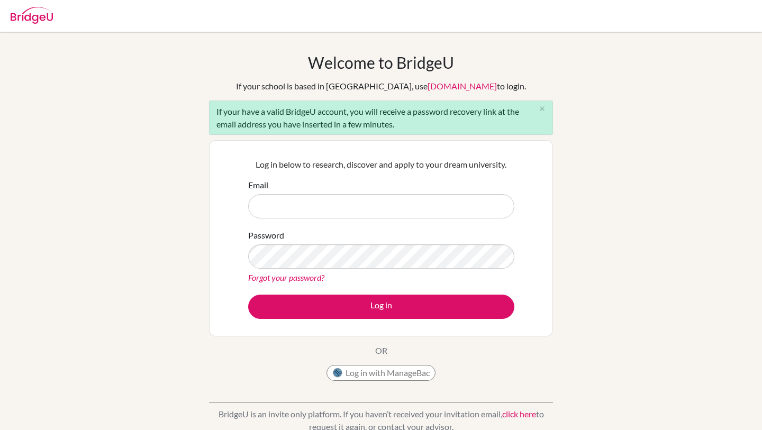 The height and width of the screenshot is (430, 762). Describe the element at coordinates (32, 15) in the screenshot. I see `img: Bridge-U` at that location.